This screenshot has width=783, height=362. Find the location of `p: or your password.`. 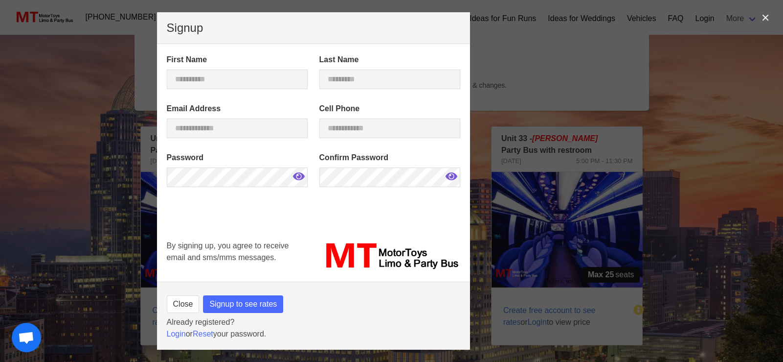

p: or your password. is located at coordinates (314, 334).